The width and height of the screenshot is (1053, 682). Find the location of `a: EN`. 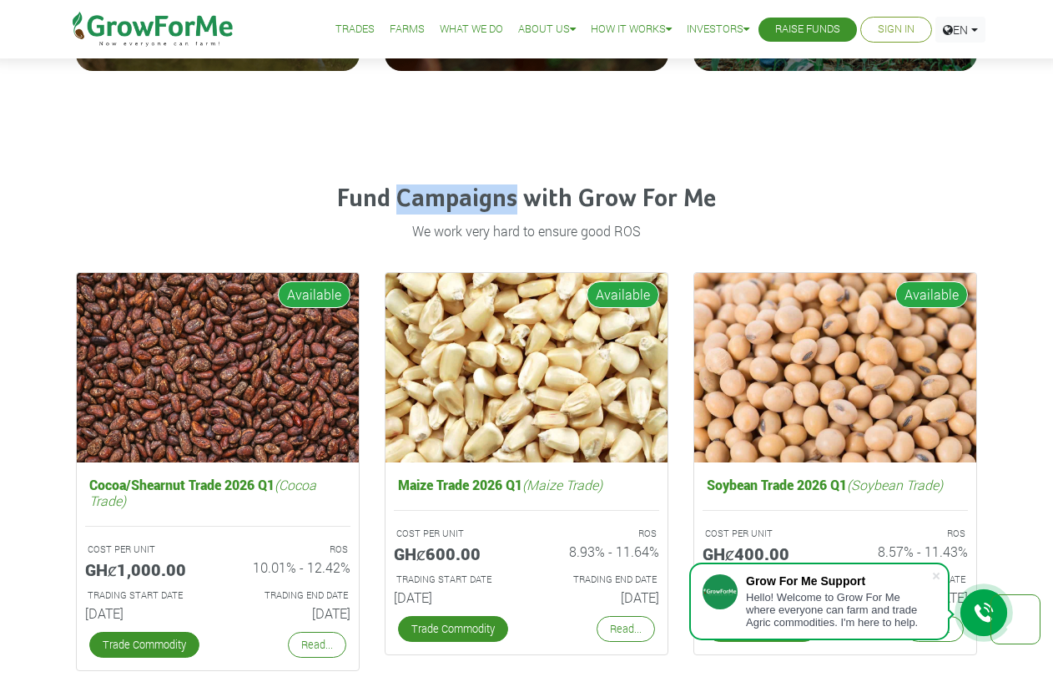

a: EN is located at coordinates (960, 29).